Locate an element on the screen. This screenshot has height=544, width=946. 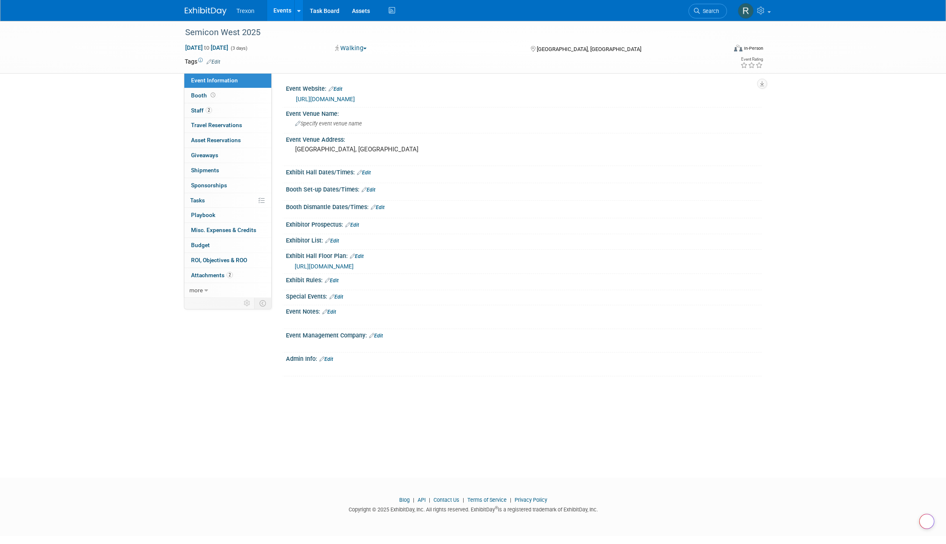
span: Booth not reserved yet is located at coordinates (213, 95).